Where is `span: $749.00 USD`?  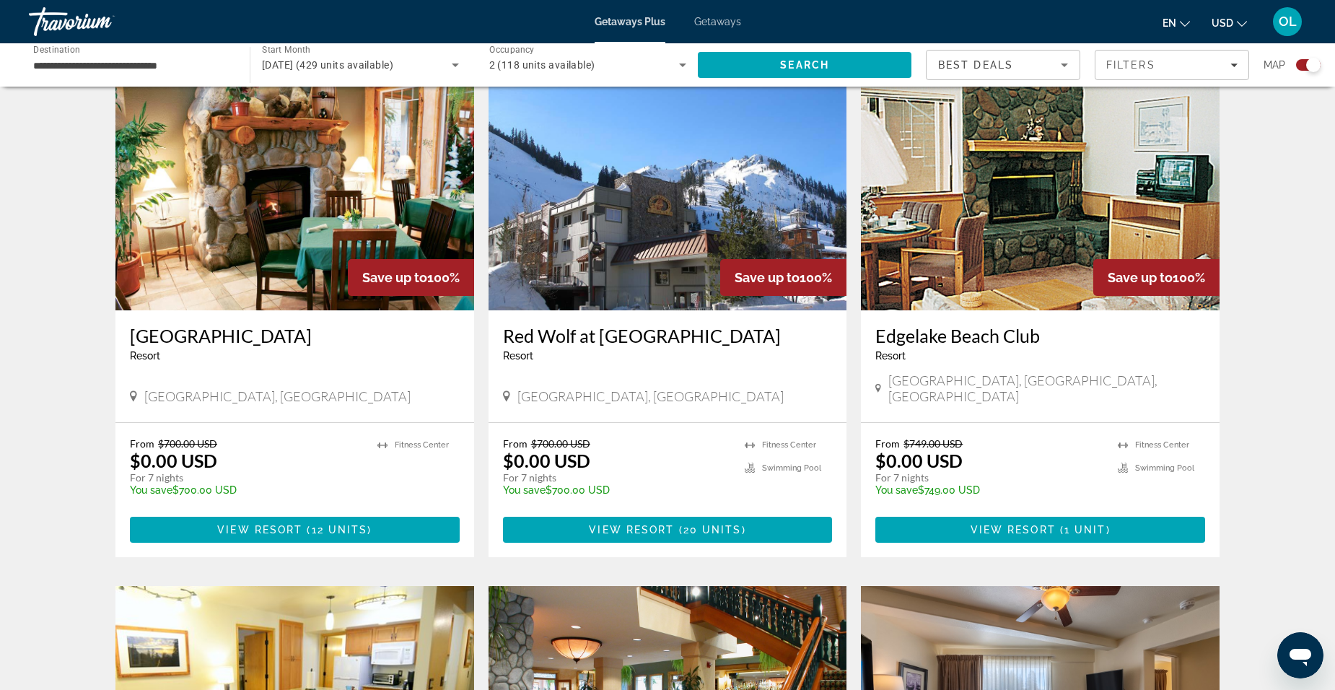
span: $749.00 USD is located at coordinates (933, 443).